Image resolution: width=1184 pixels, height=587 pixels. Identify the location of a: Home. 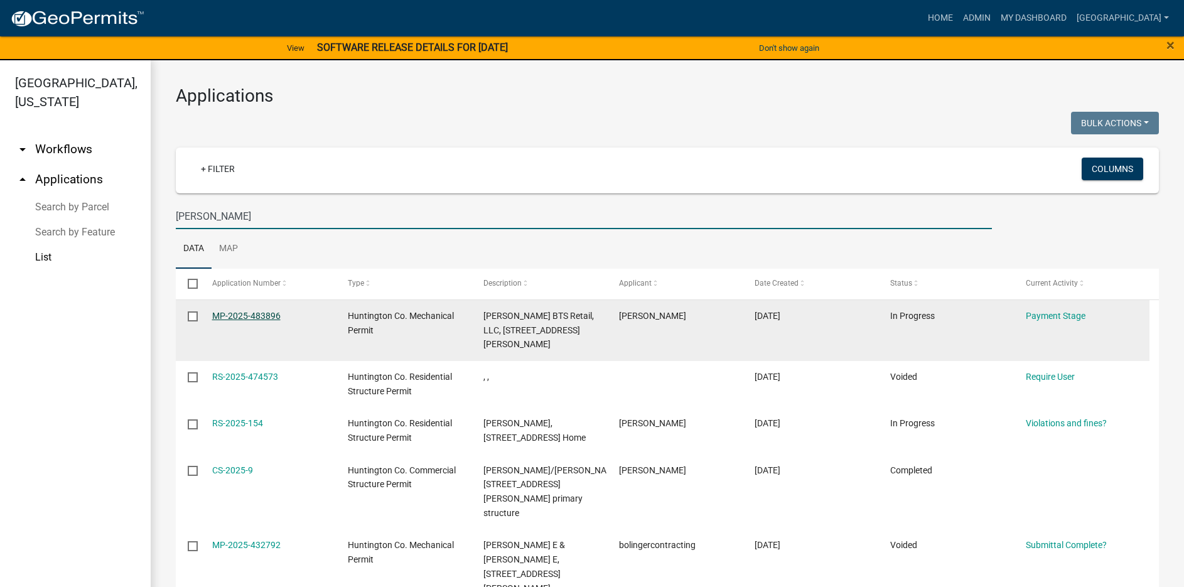
(940, 18).